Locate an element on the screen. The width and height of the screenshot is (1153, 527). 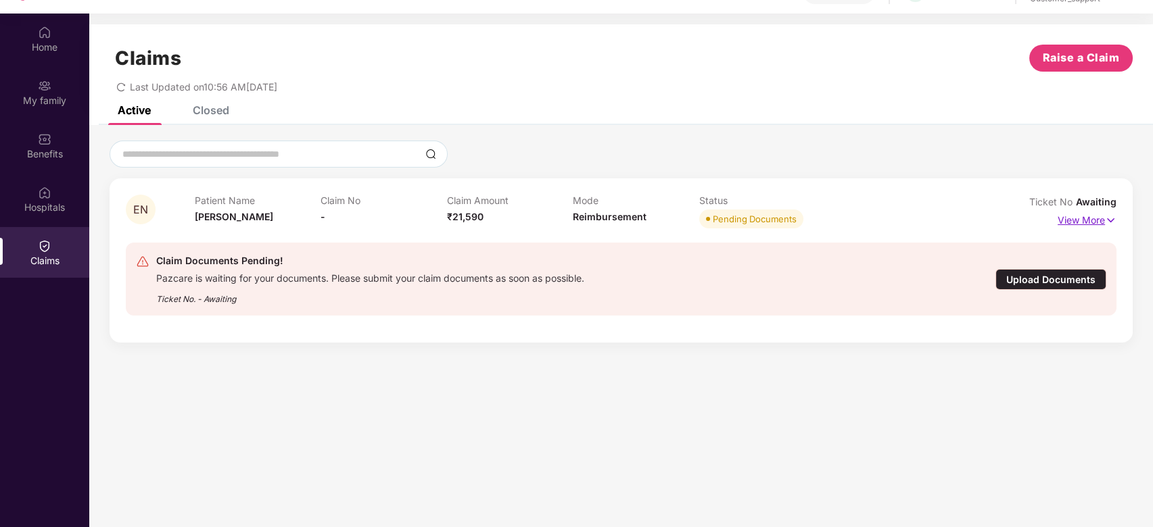
p: Mode is located at coordinates (635, 200).